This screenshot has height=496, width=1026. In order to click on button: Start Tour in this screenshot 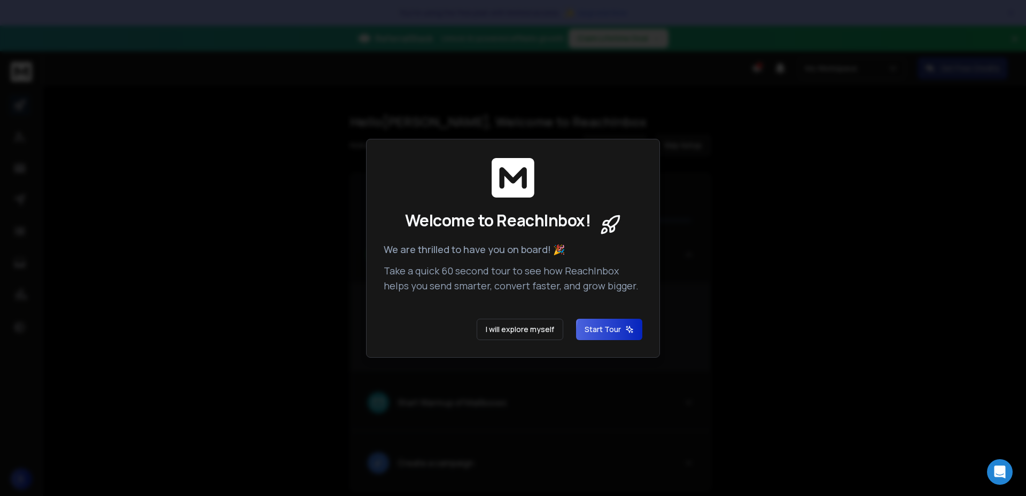, I will do `click(609, 330)`.